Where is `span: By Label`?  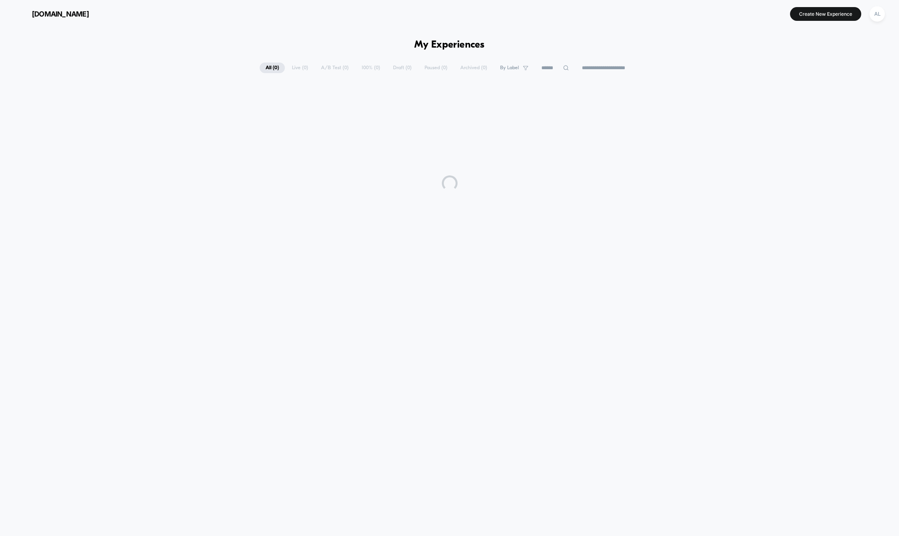
span: By Label is located at coordinates (509, 68).